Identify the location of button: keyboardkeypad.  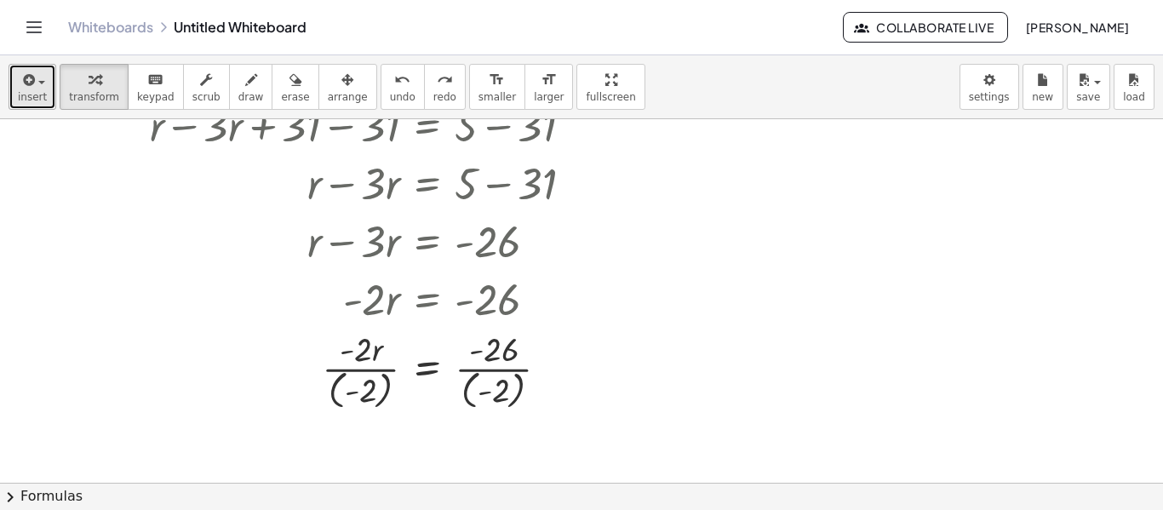
(156, 87).